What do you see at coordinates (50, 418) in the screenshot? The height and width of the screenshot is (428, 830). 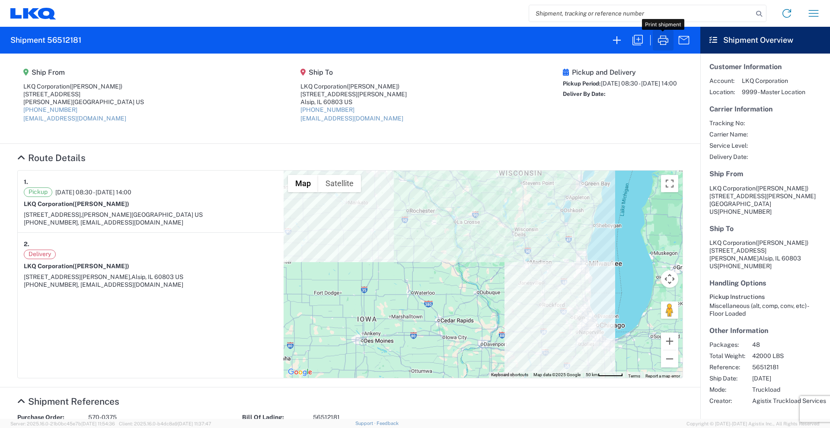 I see `strong: Purchase Order:` at bounding box center [50, 418].